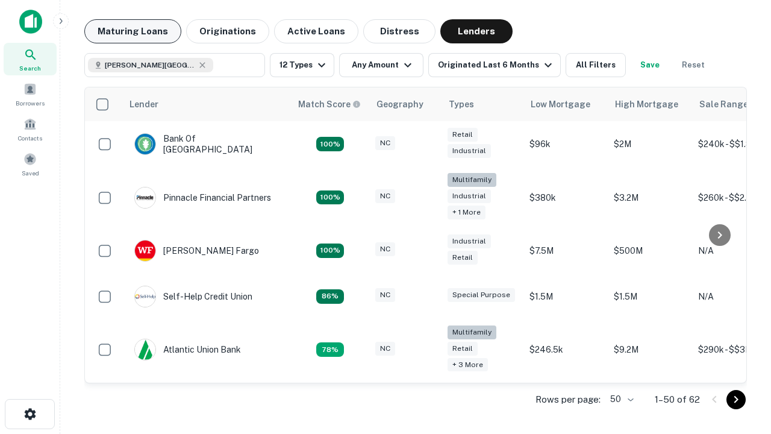 The height and width of the screenshot is (434, 771). What do you see at coordinates (30, 103) in the screenshot?
I see `span: Borrowers` at bounding box center [30, 103].